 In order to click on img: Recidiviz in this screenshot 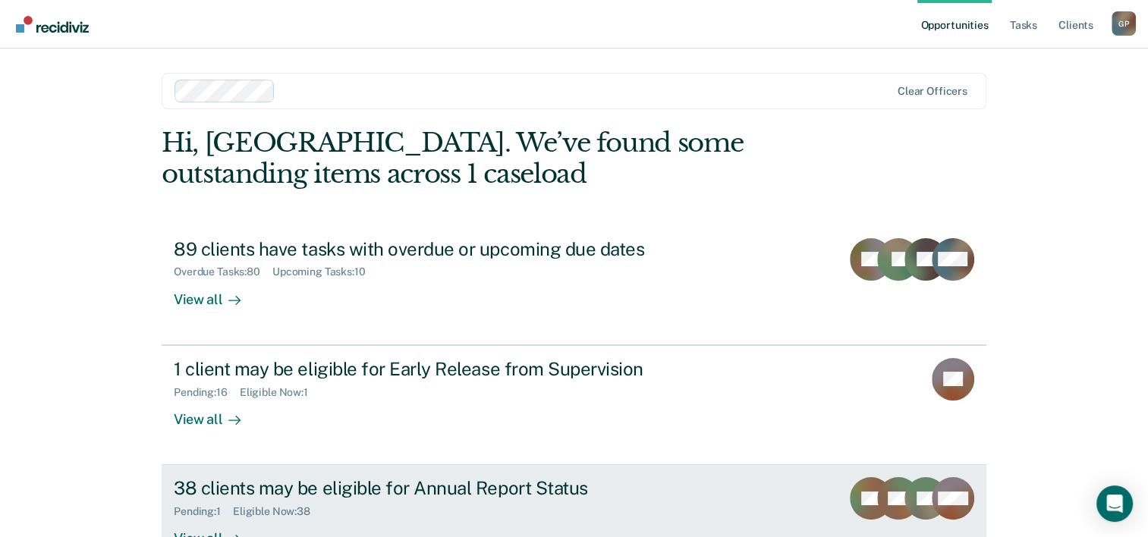, I will do `click(52, 24)`.